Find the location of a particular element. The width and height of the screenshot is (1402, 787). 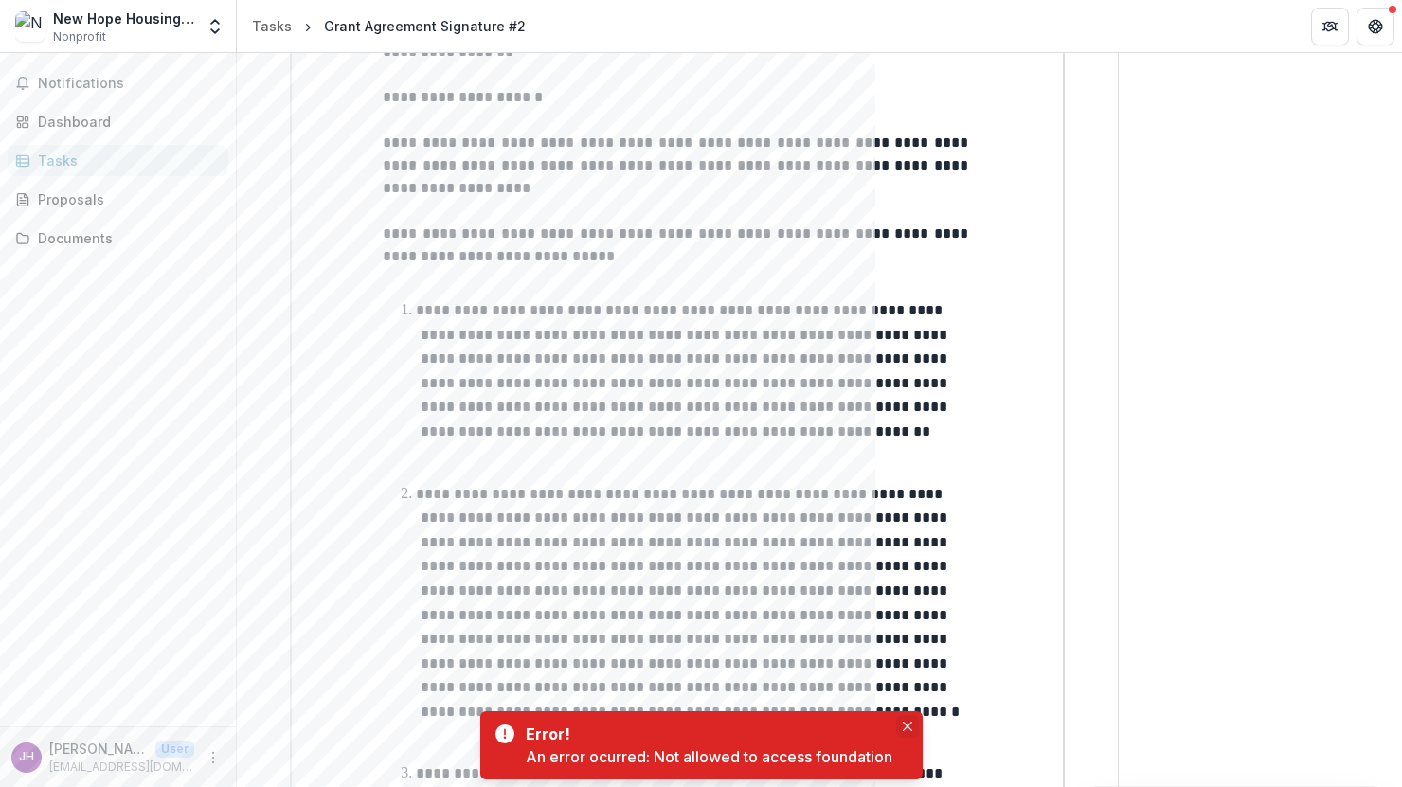

nav: breadcrumb is located at coordinates (388, 26).